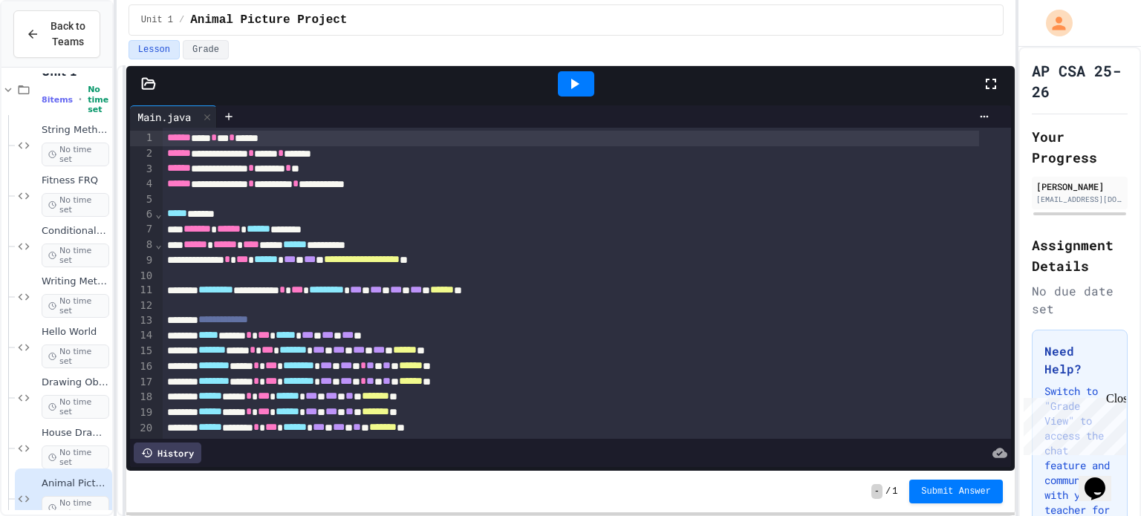 The height and width of the screenshot is (516, 1141). I want to click on div: 13, so click(142, 321).